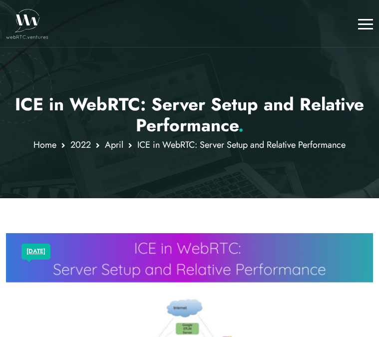 This screenshot has width=379, height=337. What do you see at coordinates (27, 24) in the screenshot?
I see `img: WebRTC.ventures` at bounding box center [27, 24].